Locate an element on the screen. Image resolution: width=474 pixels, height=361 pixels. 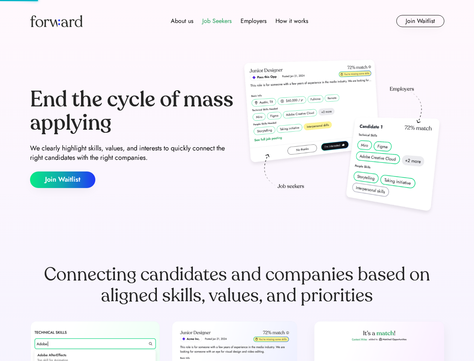
div: About us is located at coordinates (182, 21).